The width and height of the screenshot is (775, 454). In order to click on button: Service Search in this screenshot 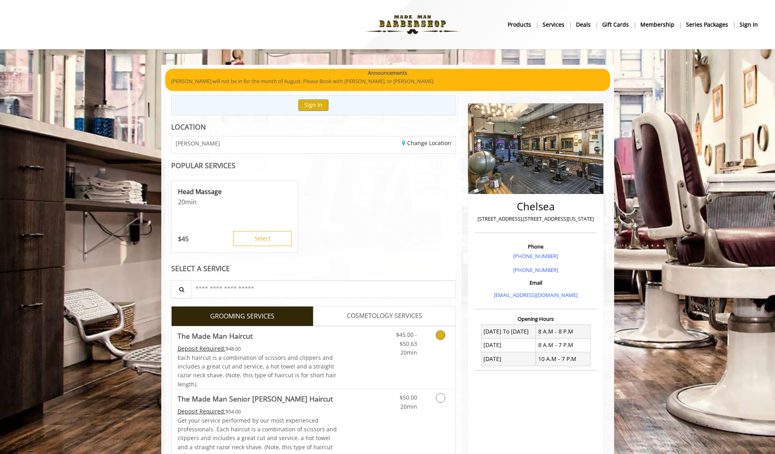, I will do `click(181, 289)`.